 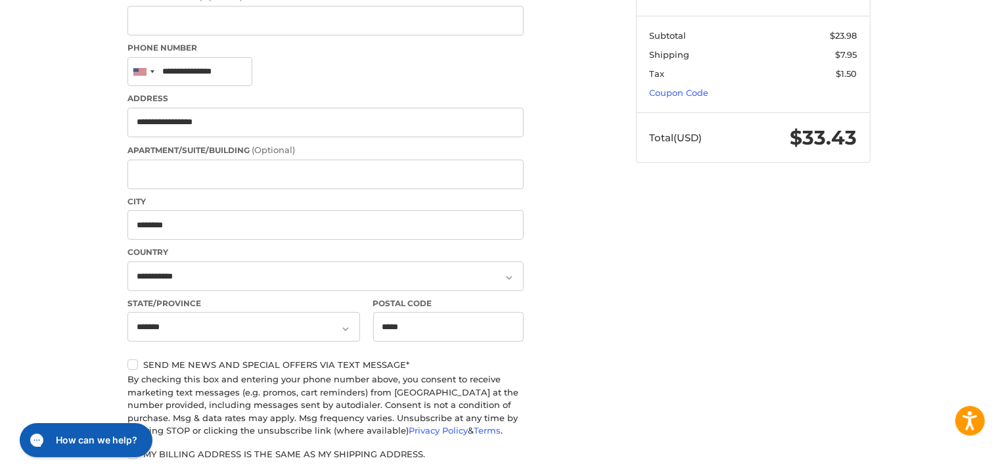 What do you see at coordinates (847, 74) in the screenshot?
I see `span: $1.50` at bounding box center [847, 74].